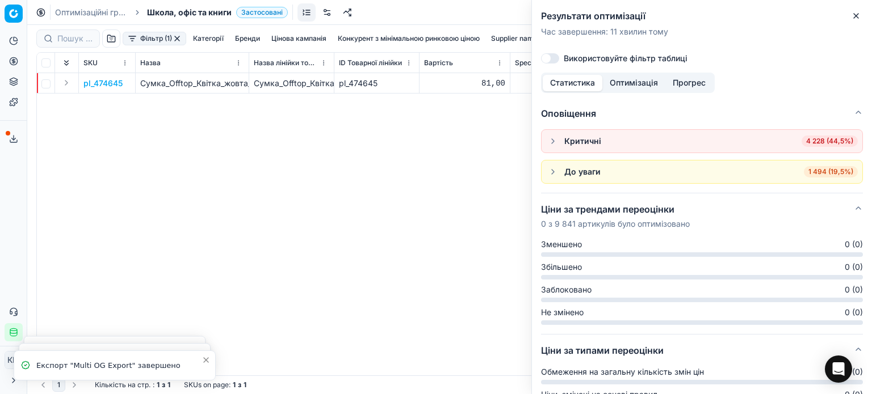 This screenshot has width=872, height=394. Describe the element at coordinates (633, 83) in the screenshot. I see `button: Оптимізація` at that location.